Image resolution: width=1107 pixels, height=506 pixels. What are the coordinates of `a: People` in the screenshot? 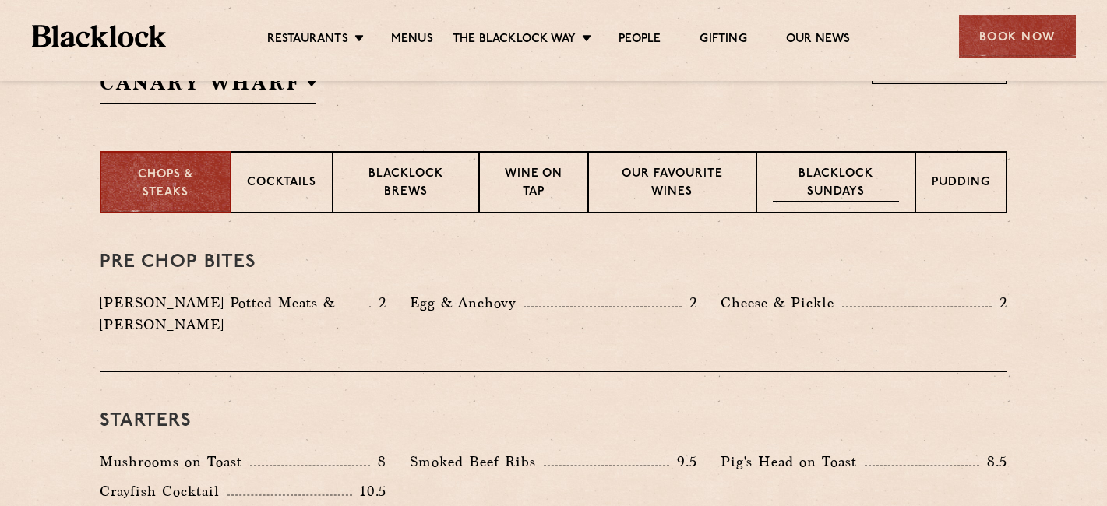 It's located at (639, 41).